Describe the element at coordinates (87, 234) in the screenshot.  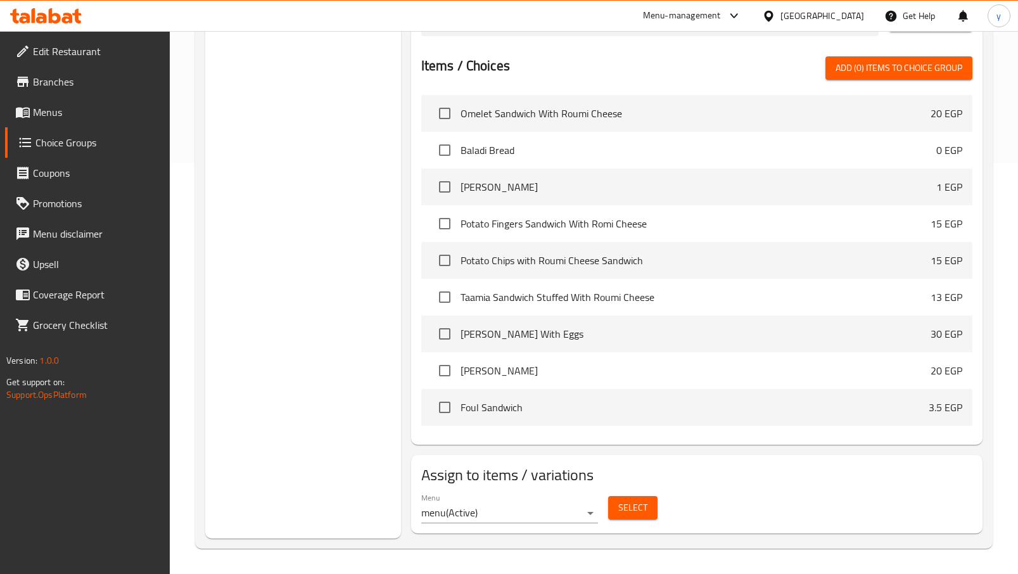
I see `a: Menu disclaimer` at that location.